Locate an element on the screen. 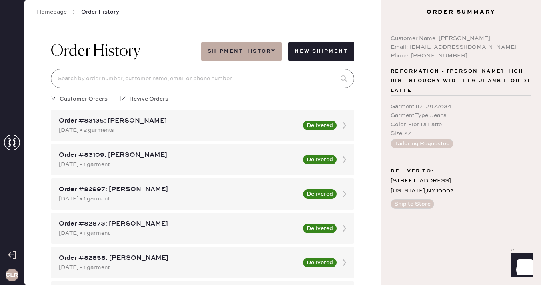 This screenshot has height=285, width=541. h3: CLR is located at coordinates (12, 275).